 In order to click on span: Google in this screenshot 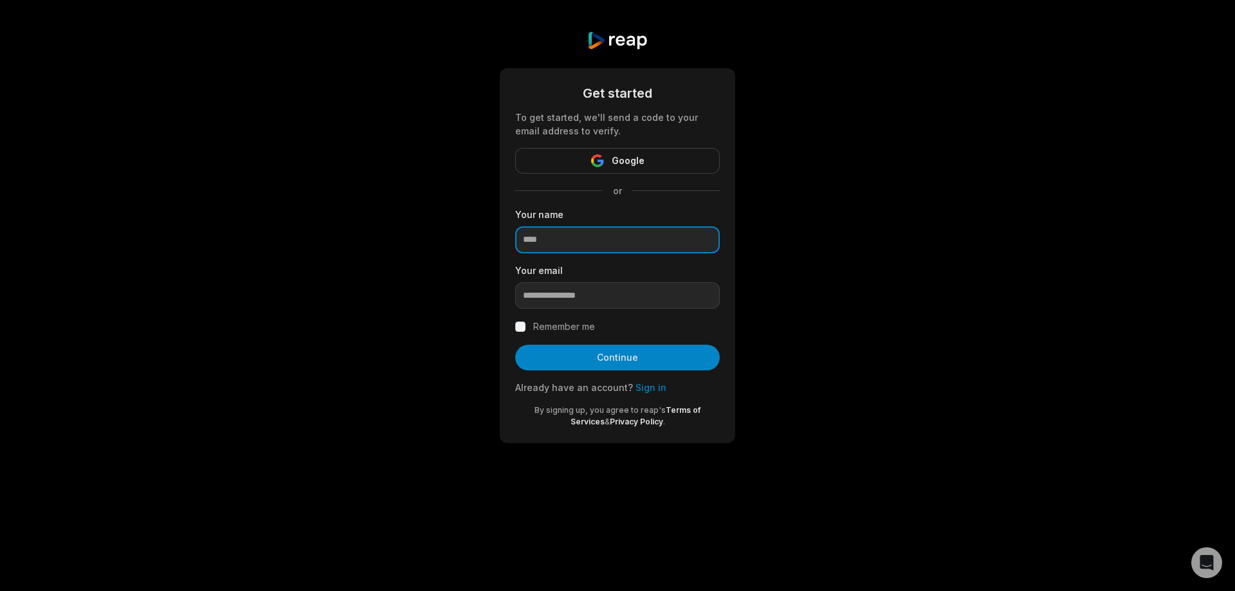, I will do `click(628, 161)`.